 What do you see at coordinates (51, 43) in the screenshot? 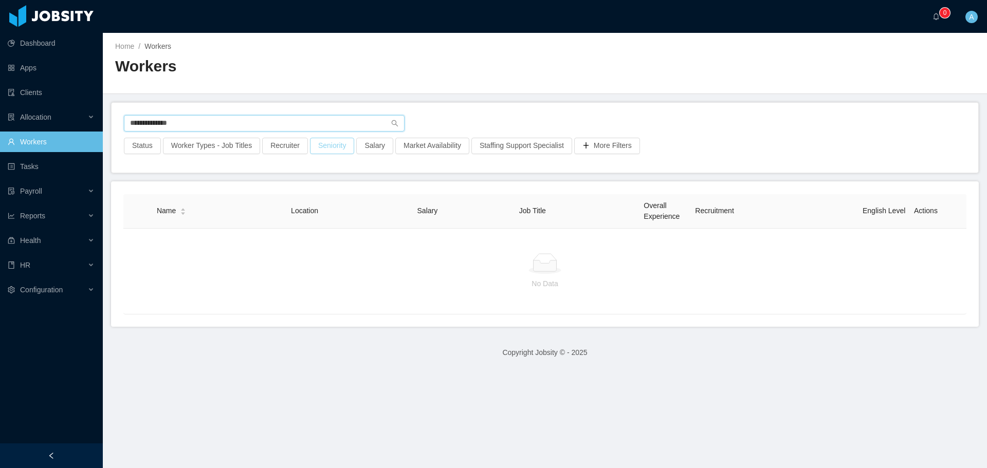
I see `a: icon: pie-chartDashboard` at bounding box center [51, 43].